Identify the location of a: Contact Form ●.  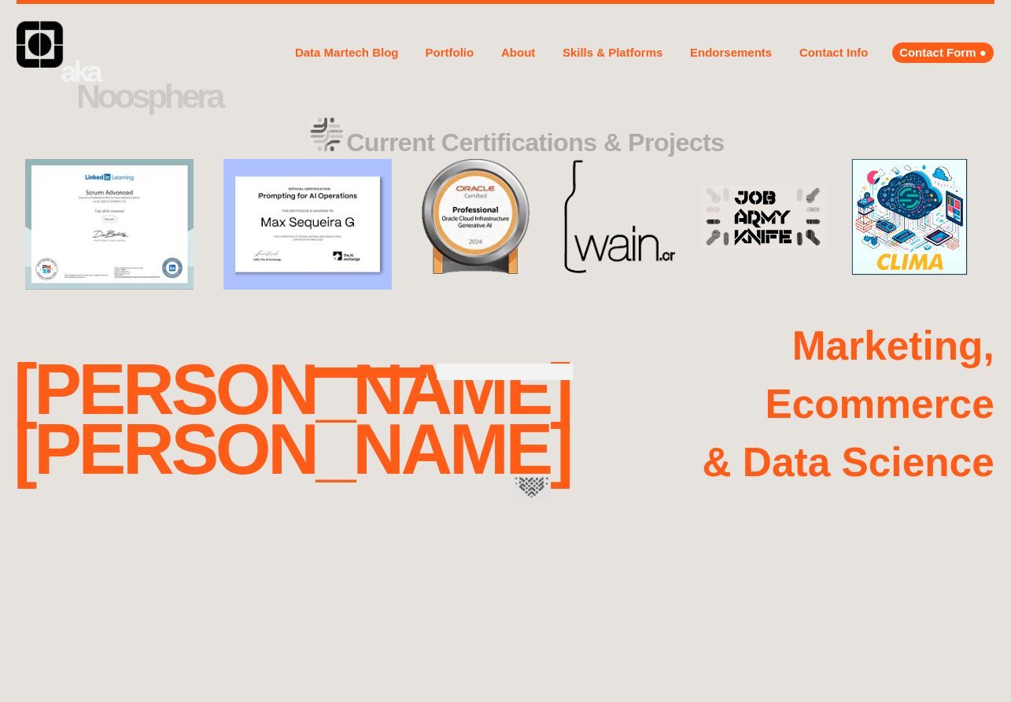
(942, 53).